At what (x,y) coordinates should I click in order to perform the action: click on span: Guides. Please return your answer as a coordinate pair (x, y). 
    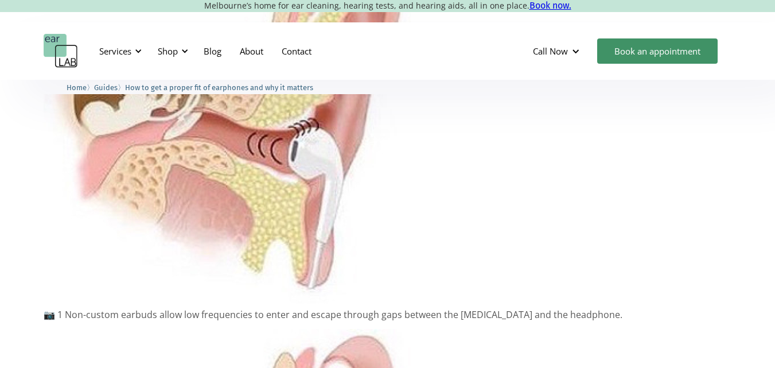
    Looking at the image, I should click on (106, 87).